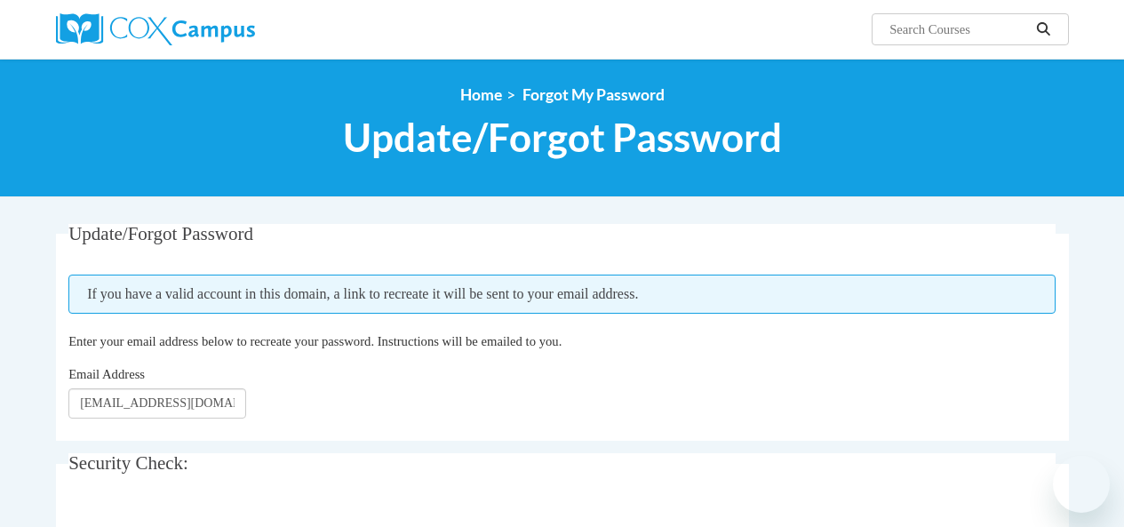 The image size is (1124, 527). Describe the element at coordinates (107, 374) in the screenshot. I see `span: Email Address` at that location.